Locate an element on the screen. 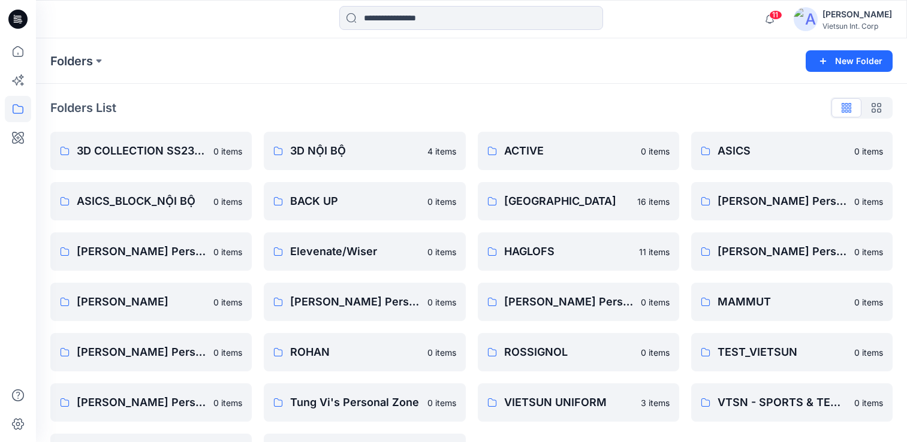 The width and height of the screenshot is (907, 442). p: VTSN - SPORTS & TECH COLLECTION is located at coordinates (782, 403).